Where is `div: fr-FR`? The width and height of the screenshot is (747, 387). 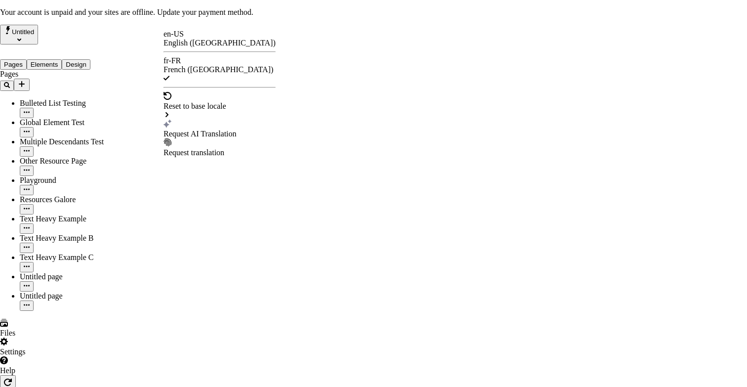
div: fr-FR is located at coordinates (219, 61).